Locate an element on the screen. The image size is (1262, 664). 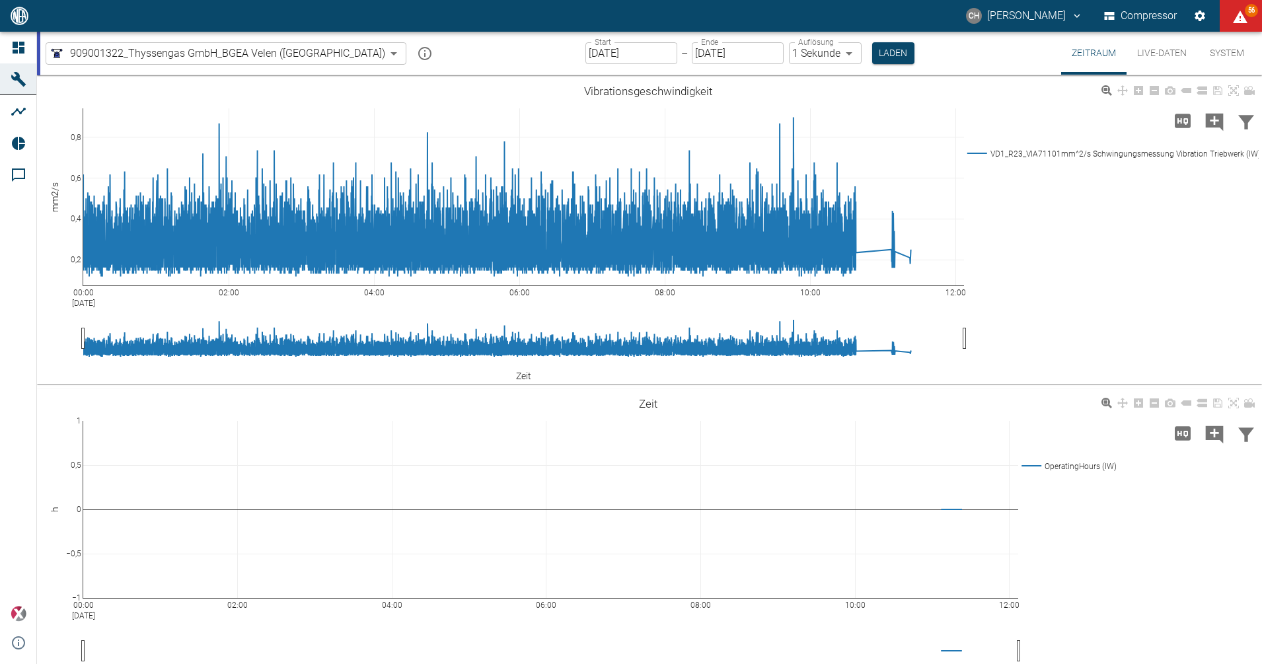
label: Start is located at coordinates (603, 42).